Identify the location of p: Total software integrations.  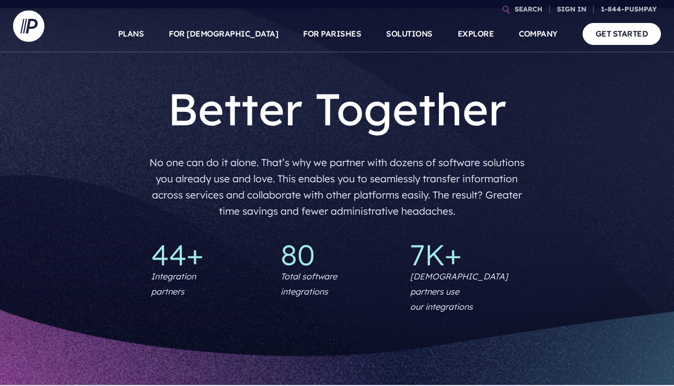
(309, 284).